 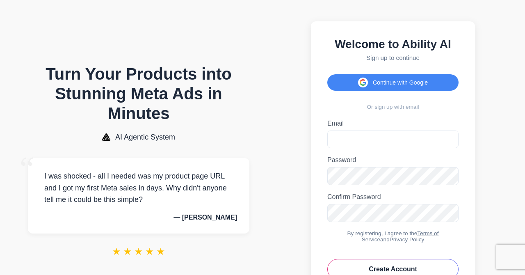 What do you see at coordinates (139, 94) in the screenshot?
I see `h1: Turn Your Products into Stunning Meta Ads in Minutes` at bounding box center [139, 94].